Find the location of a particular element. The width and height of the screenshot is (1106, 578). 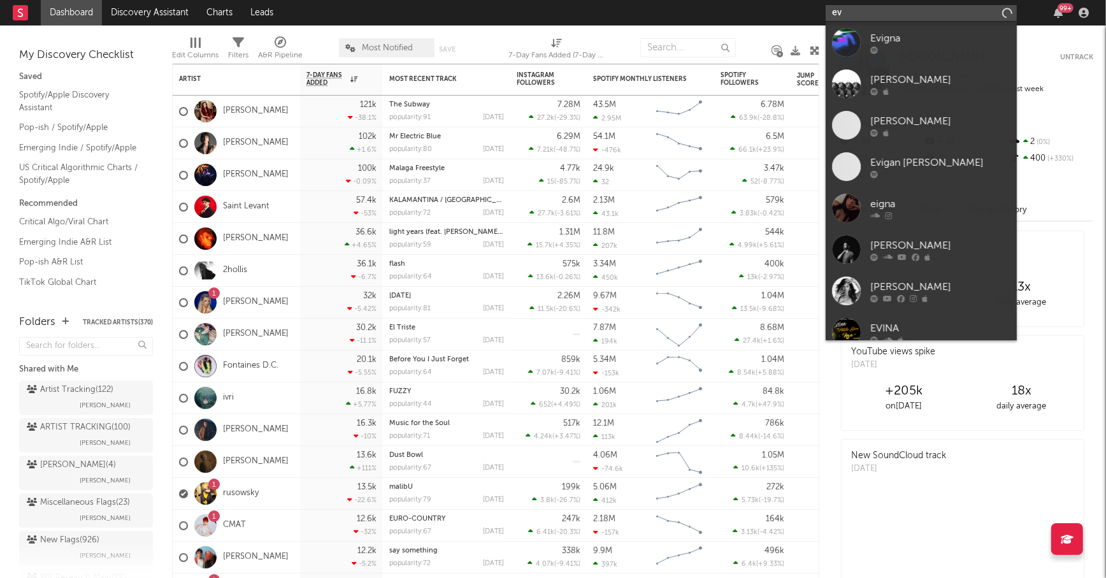

a: Dust Bowl is located at coordinates (406, 455).